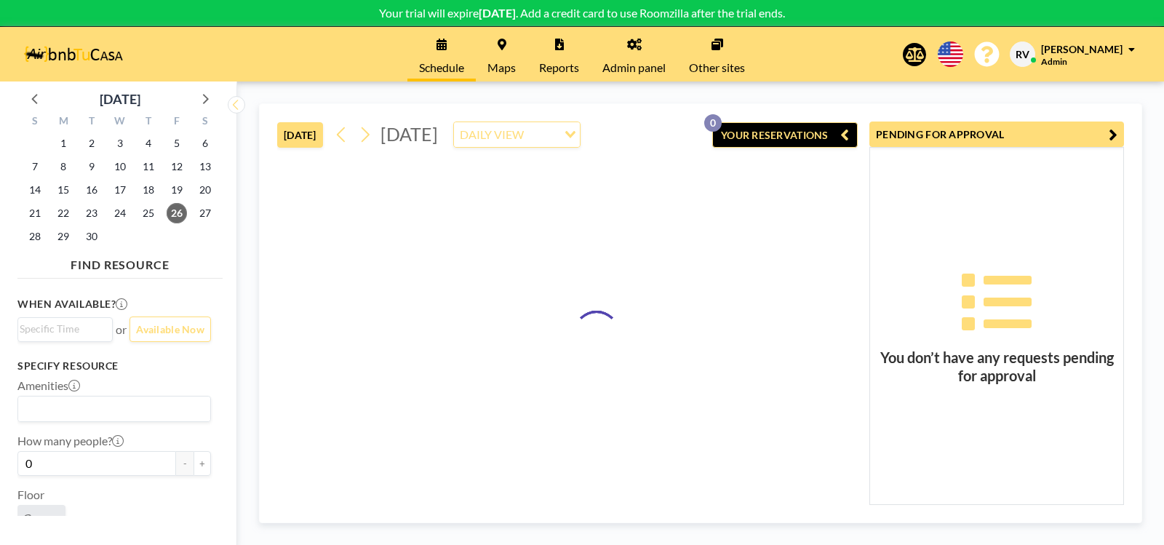  I want to click on span: Maps, so click(501, 68).